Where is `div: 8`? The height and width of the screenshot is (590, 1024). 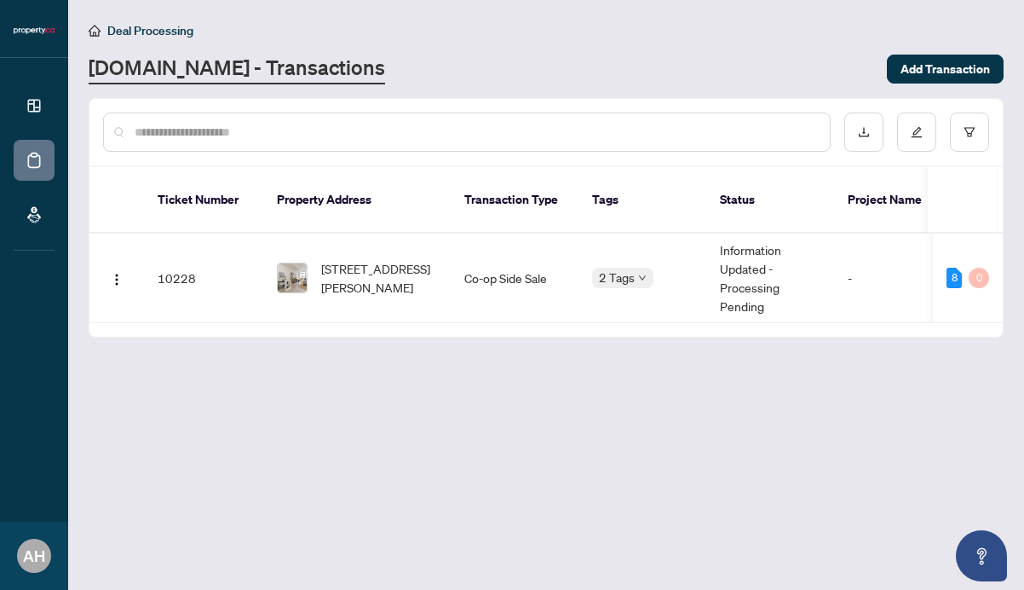 div: 8 is located at coordinates (954, 278).